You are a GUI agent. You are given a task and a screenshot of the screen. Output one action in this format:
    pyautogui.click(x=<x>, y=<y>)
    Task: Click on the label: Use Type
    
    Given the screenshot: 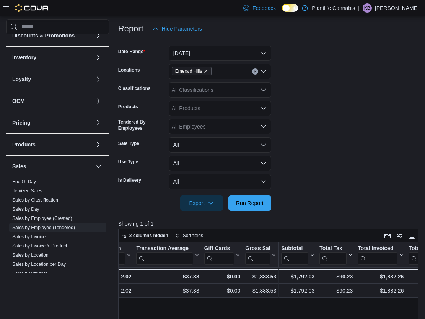 What is the action you would take?
    pyautogui.click(x=128, y=162)
    